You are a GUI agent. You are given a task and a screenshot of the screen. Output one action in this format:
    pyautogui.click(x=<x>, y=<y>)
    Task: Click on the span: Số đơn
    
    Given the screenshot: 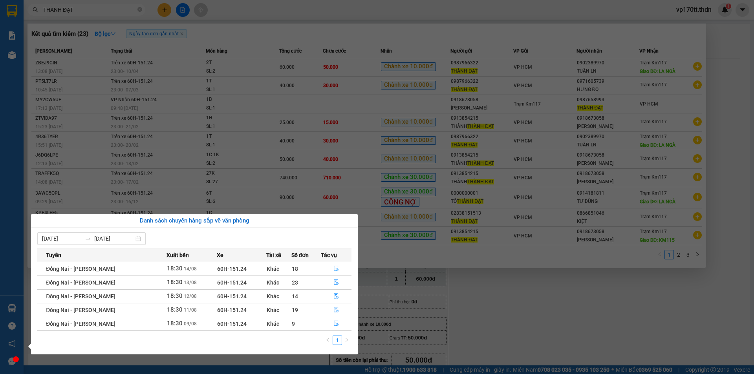 What is the action you would take?
    pyautogui.click(x=300, y=255)
    